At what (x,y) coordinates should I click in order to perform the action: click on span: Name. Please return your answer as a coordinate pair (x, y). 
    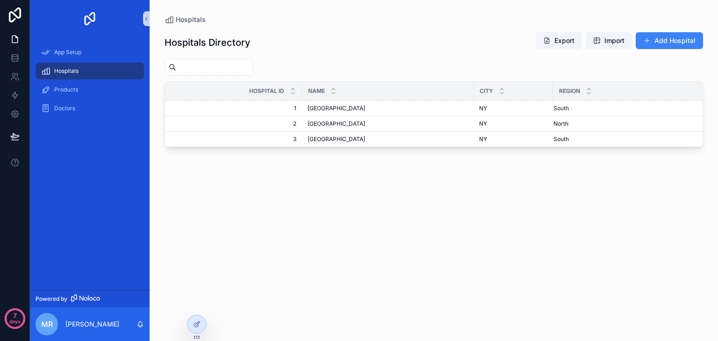
    Looking at the image, I should click on (317, 91).